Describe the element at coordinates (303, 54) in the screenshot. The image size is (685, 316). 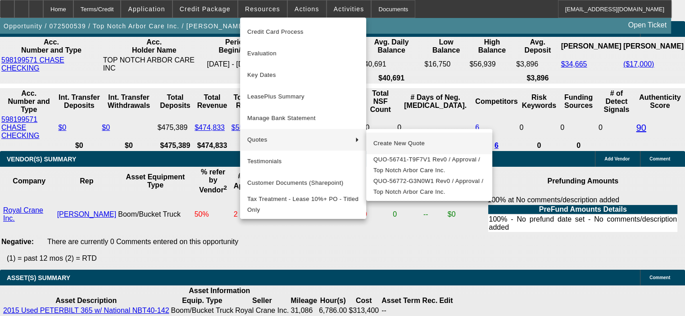
I see `span: Evaluation` at that location.